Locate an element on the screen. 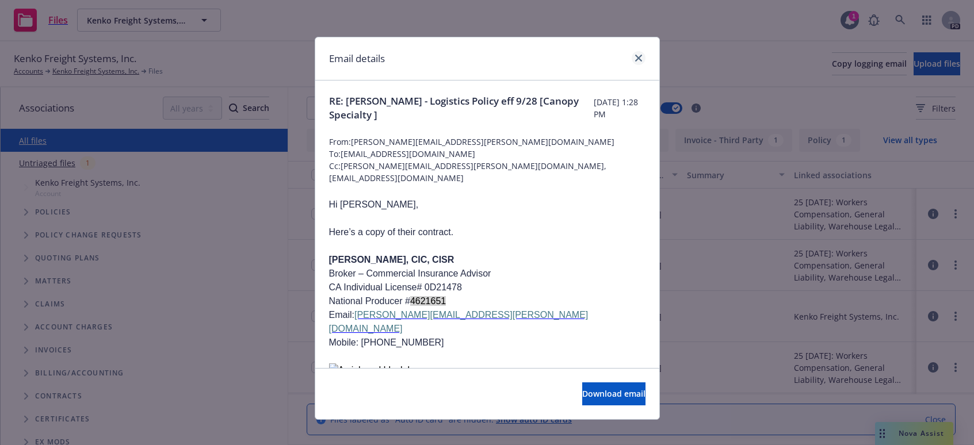 The height and width of the screenshot is (445, 974). button: Download email is located at coordinates (614, 394).